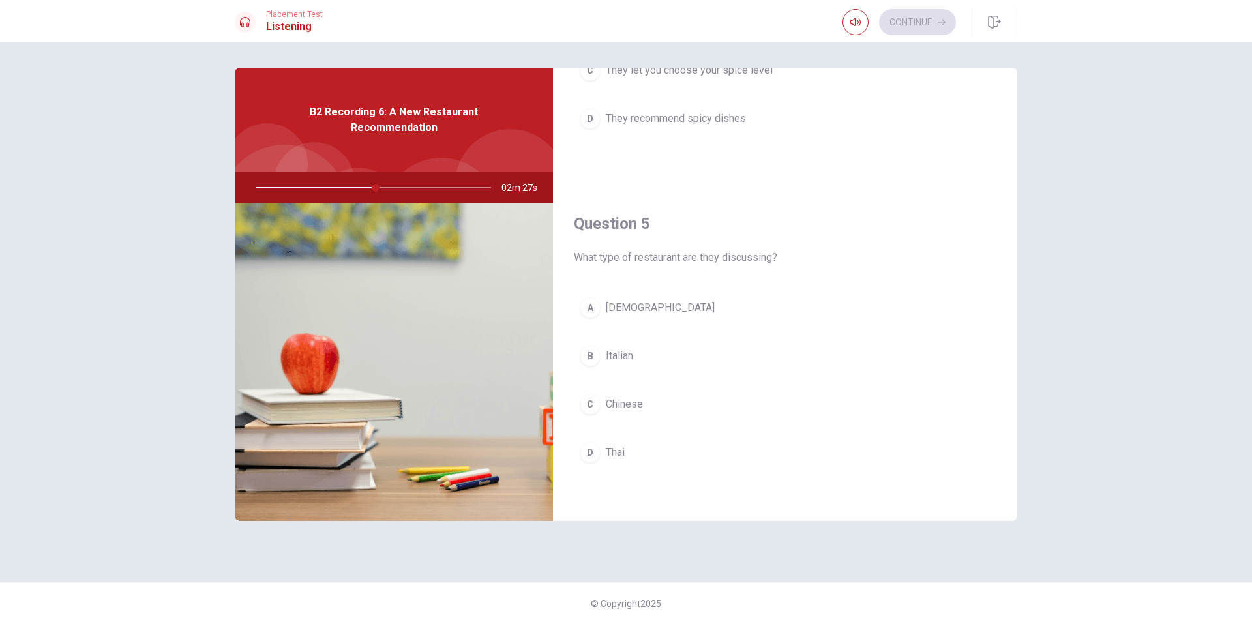 The width and height of the screenshot is (1252, 624). Describe the element at coordinates (294, 27) in the screenshot. I see `h1: Listening` at that location.